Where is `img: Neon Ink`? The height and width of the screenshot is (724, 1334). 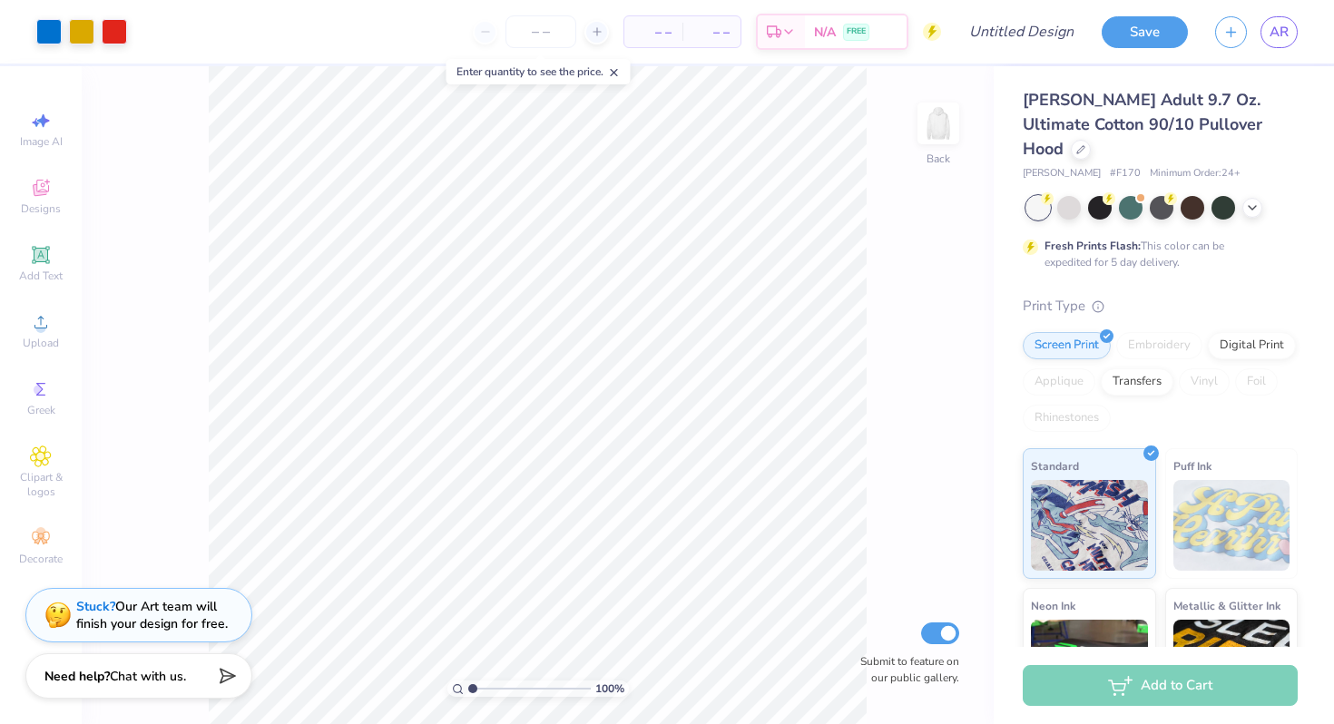 img: Neon Ink is located at coordinates (1089, 665).